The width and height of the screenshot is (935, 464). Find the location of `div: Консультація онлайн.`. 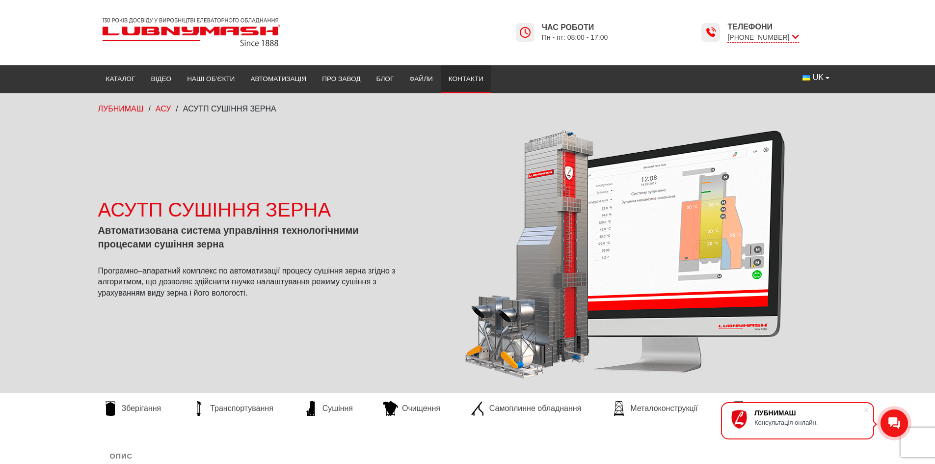

div: Консультація онлайн. is located at coordinates (809, 422).